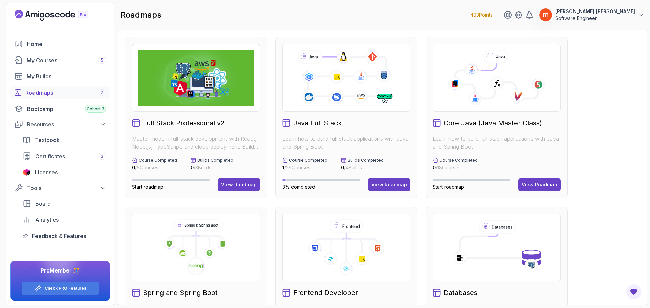 The height and width of the screenshot is (308, 650). Describe the element at coordinates (455, 168) in the screenshot. I see `p: / 18 Courses` at that location.